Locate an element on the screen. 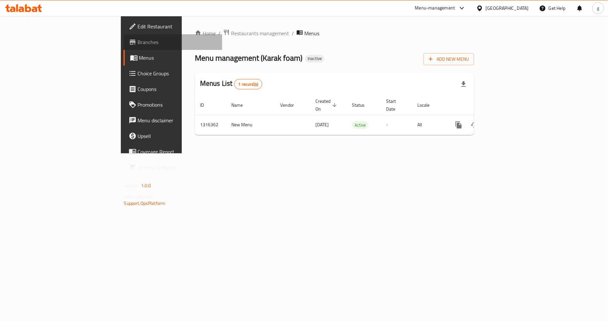 This screenshot has width=608, height=322. span: g is located at coordinates (598, 8).